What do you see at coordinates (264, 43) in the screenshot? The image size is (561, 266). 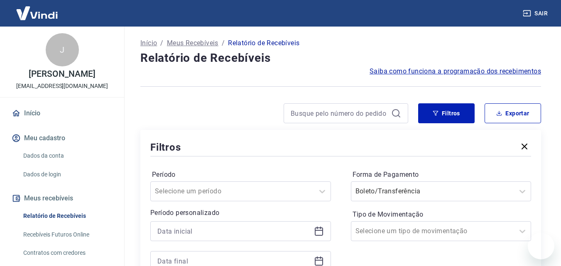 I see `p: Relatório de Recebíveis` at bounding box center [264, 43].